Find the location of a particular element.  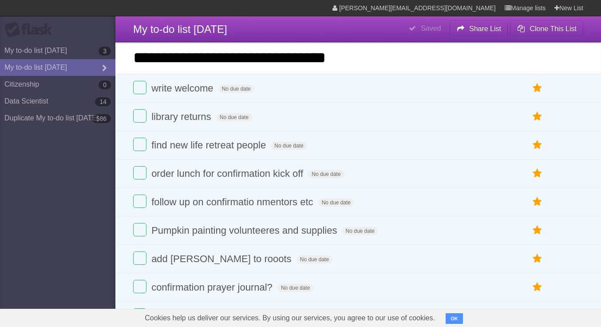

span: library returns is located at coordinates (182, 116).